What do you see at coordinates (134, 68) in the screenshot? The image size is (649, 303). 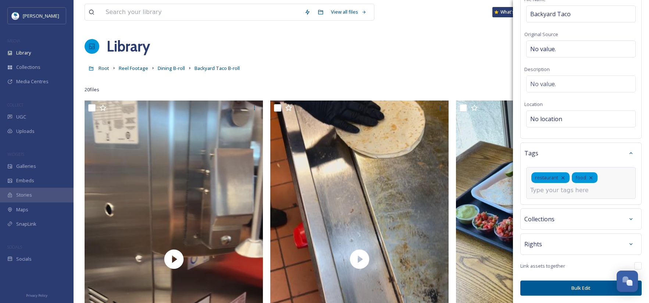 I see `span: Reel Footage` at bounding box center [134, 68].